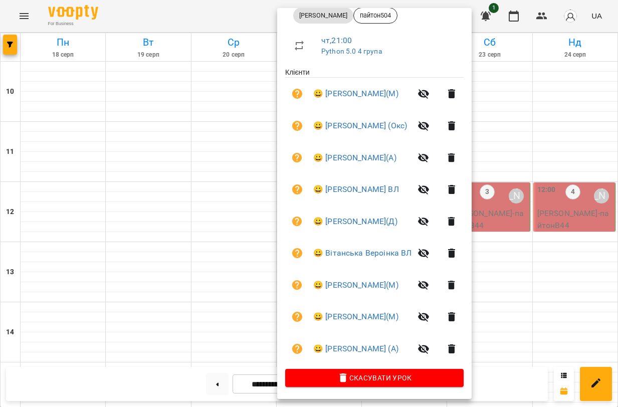 Image resolution: width=618 pixels, height=407 pixels. What do you see at coordinates (375, 16) in the screenshot?
I see `span: пайтон504` at bounding box center [375, 16].